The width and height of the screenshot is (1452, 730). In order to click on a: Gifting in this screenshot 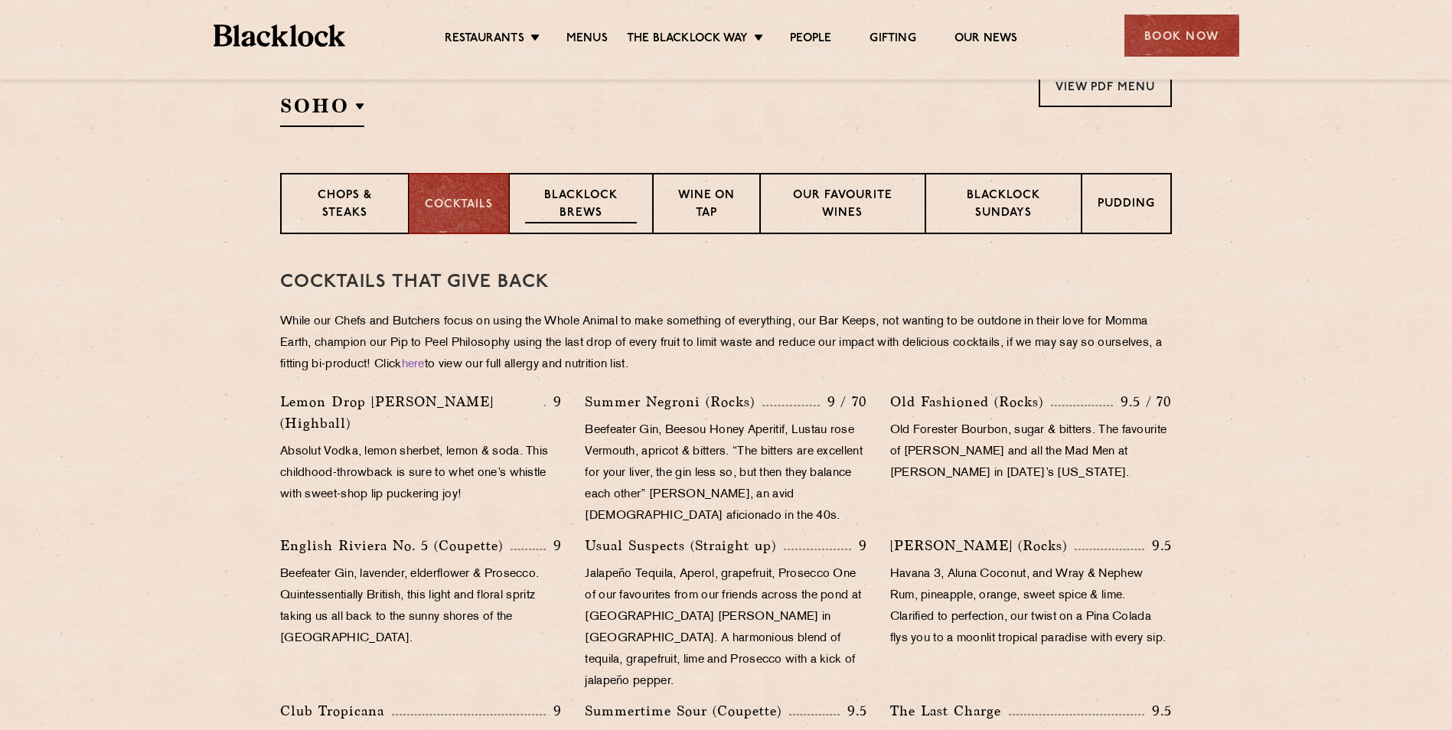, I will do `click(893, 40)`.